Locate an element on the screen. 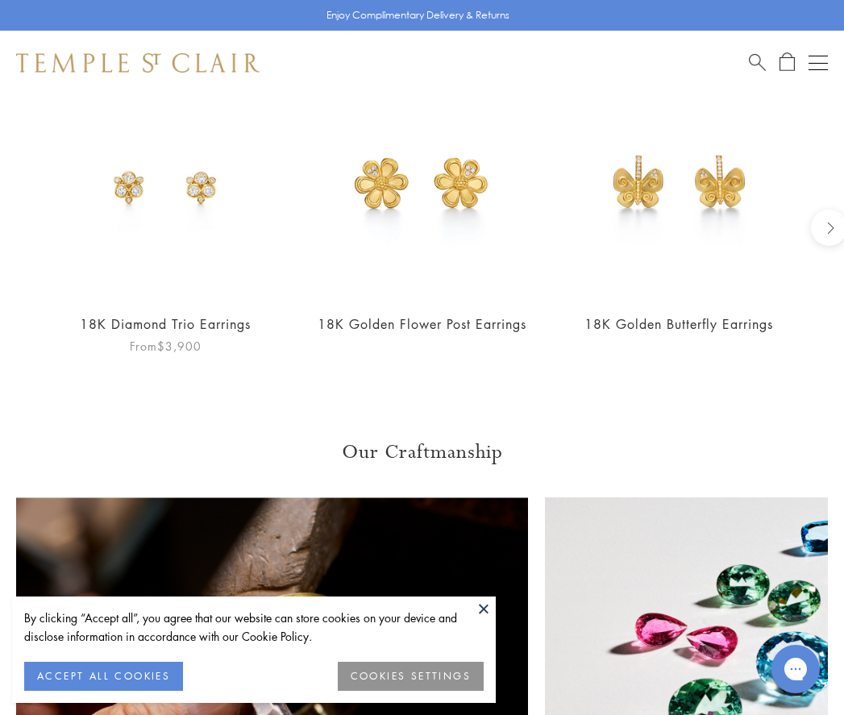 The width and height of the screenshot is (844, 715). img: Temple St. Clair is located at coordinates (138, 63).